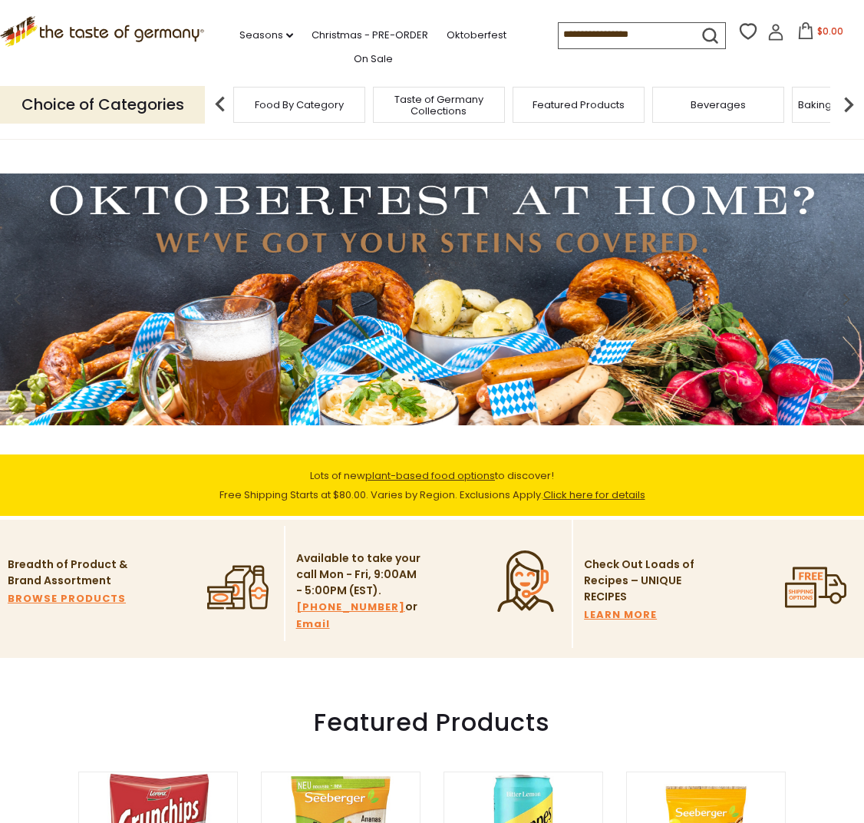 The height and width of the screenshot is (823, 864). Describe the element at coordinates (439, 105) in the screenshot. I see `a: Taste of Germany Collections` at that location.